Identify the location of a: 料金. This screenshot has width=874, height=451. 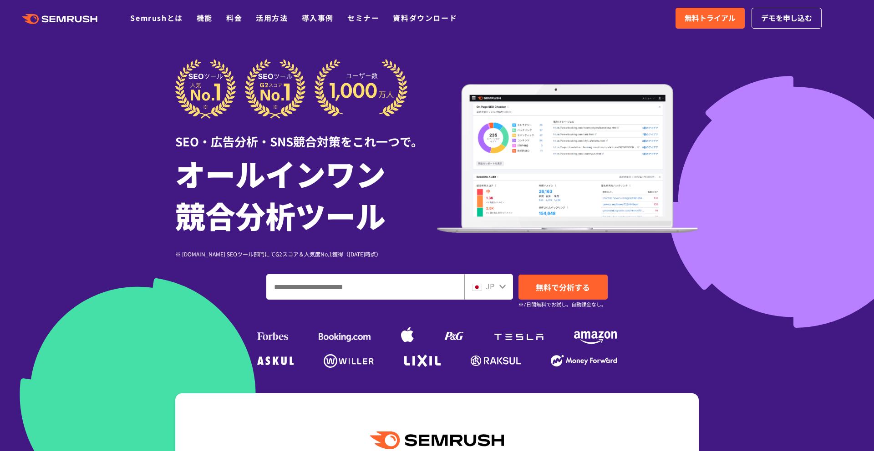
(234, 18).